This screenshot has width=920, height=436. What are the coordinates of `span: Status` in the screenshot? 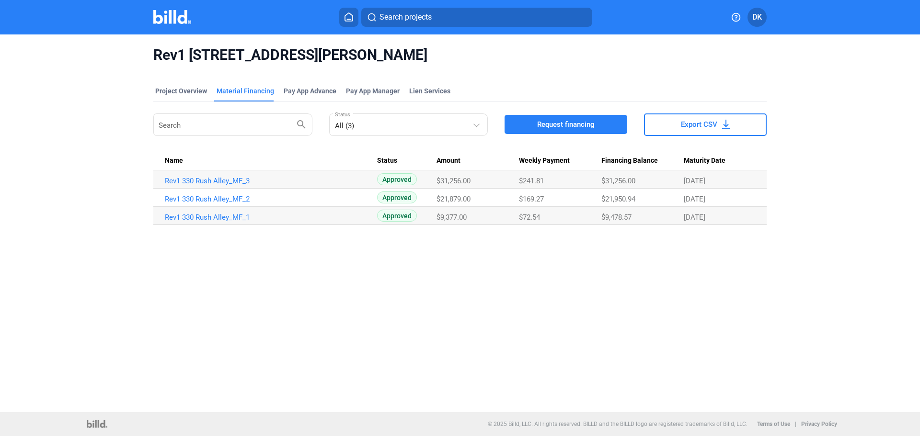 It's located at (387, 161).